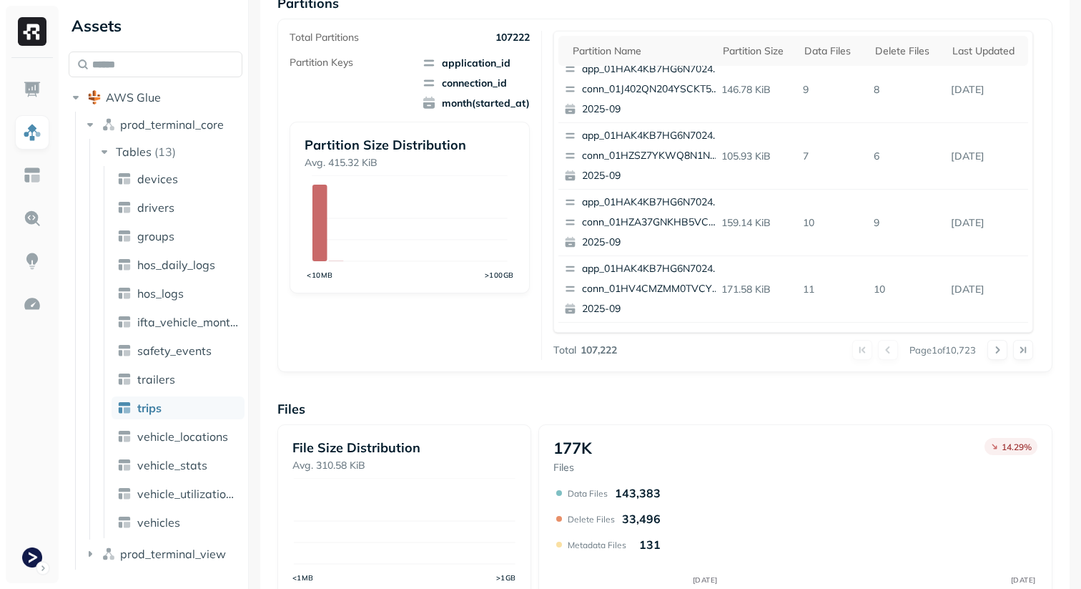  What do you see at coordinates (155, 26) in the screenshot?
I see `div: Assets` at bounding box center [155, 26].